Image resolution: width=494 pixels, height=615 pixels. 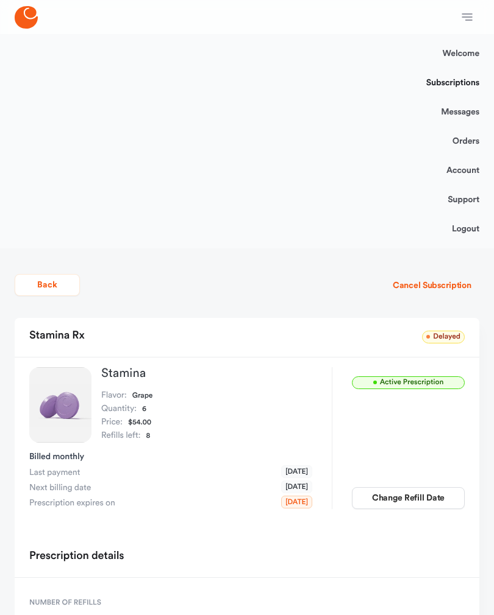 What do you see at coordinates (408, 498) in the screenshot?
I see `button: Change Refill Date` at bounding box center [408, 498].